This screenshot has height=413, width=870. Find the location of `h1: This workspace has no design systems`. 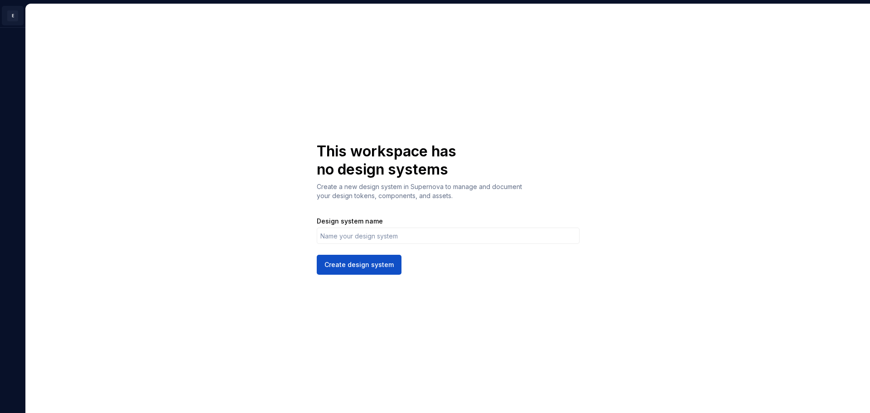

h1: This workspace has no design systems is located at coordinates (396, 160).